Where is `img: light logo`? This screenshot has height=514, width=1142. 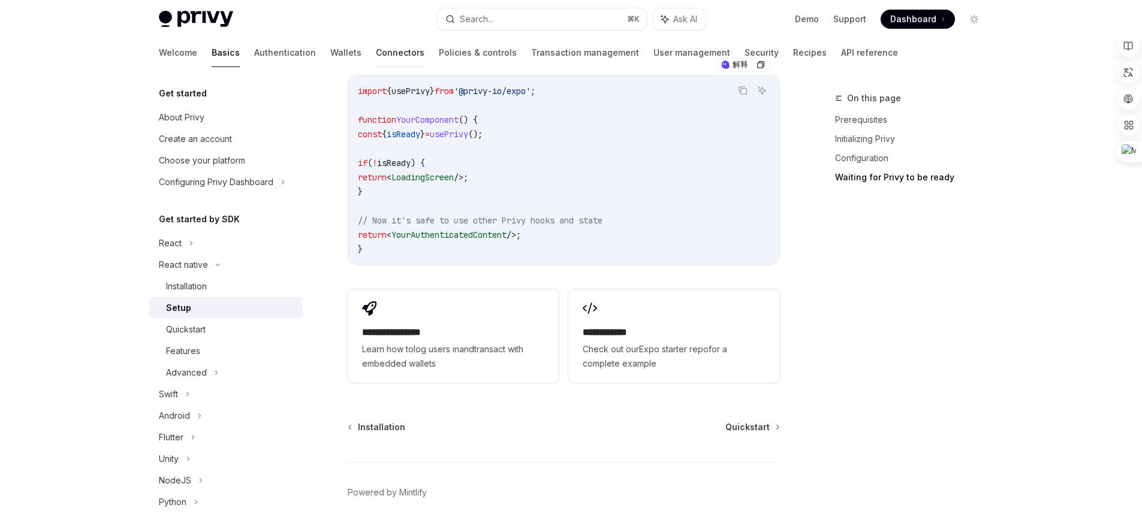
img: light logo is located at coordinates (196, 19).